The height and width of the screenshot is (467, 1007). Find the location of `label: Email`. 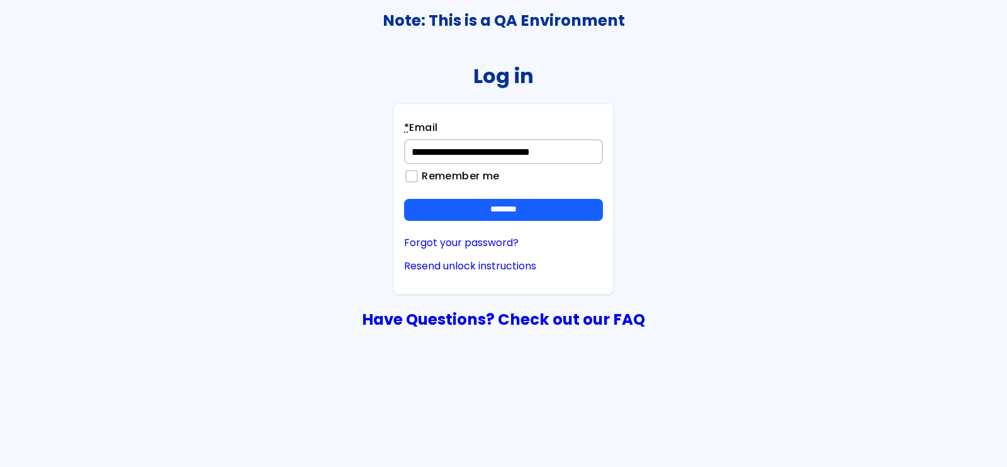

label: Email is located at coordinates (421, 130).